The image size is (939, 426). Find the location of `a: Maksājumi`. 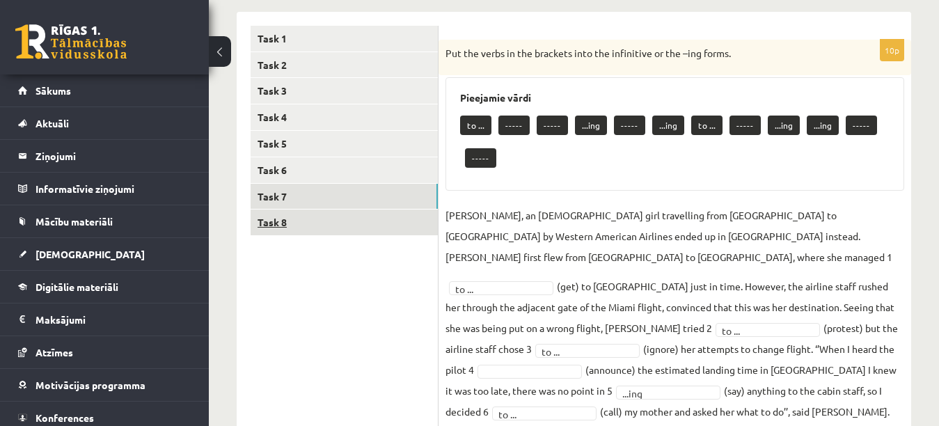

a: Maksājumi is located at coordinates (104, 320).